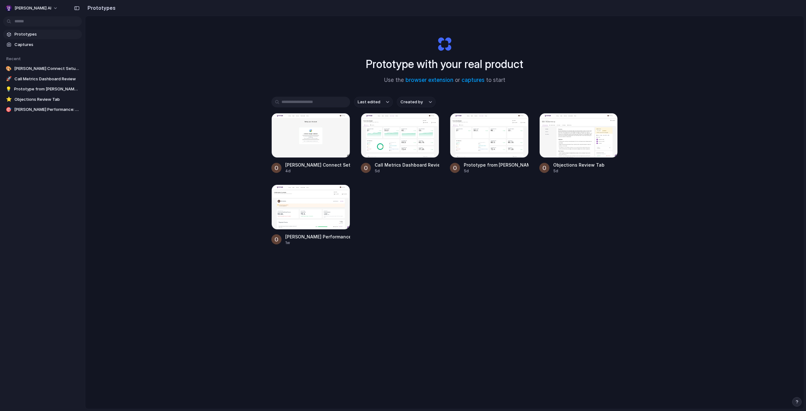 The image size is (806, 411). I want to click on a: ⭐Objections Review Tab, so click(43, 100).